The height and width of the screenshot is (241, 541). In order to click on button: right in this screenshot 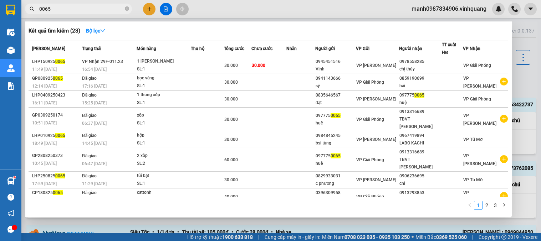, I will do `click(504, 205)`.